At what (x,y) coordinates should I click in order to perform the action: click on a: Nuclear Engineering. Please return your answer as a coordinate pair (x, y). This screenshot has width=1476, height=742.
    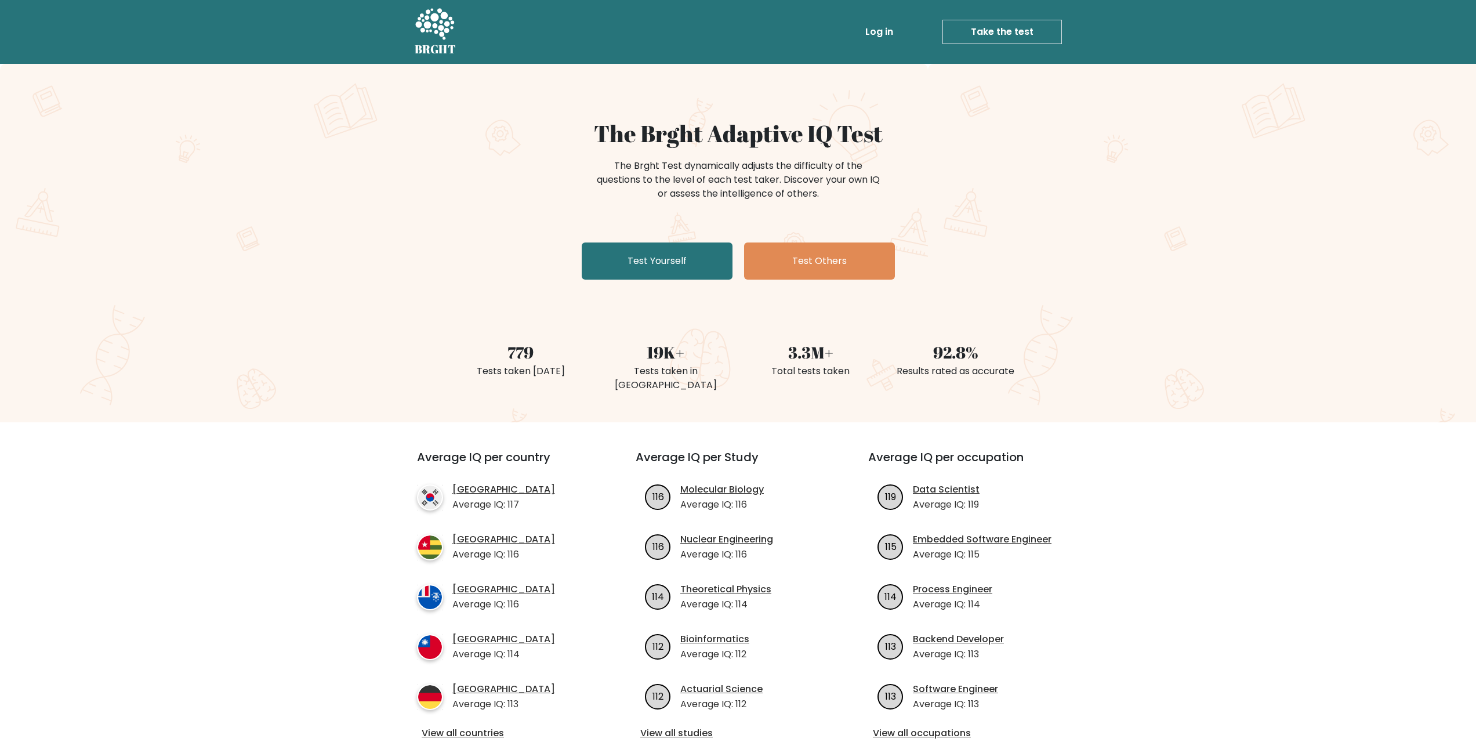
    Looking at the image, I should click on (727, 539).